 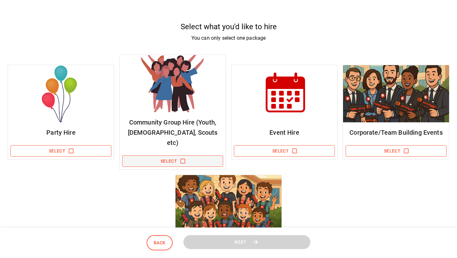 I want to click on h6: Corporate/Team Building Events, so click(x=396, y=132).